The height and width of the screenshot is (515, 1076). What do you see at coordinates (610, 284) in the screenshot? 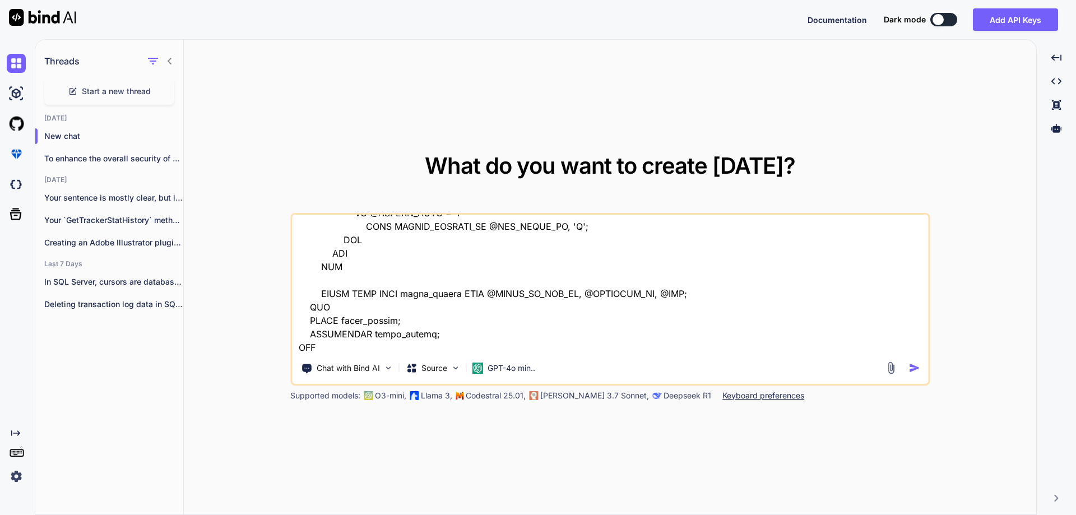
I see `textarea: //loremips dol sitam consec adipiscin elitsed do ei tempor inc utla etdo MAGNA ALIQUAENI [adm].[V...` at bounding box center [610, 284].